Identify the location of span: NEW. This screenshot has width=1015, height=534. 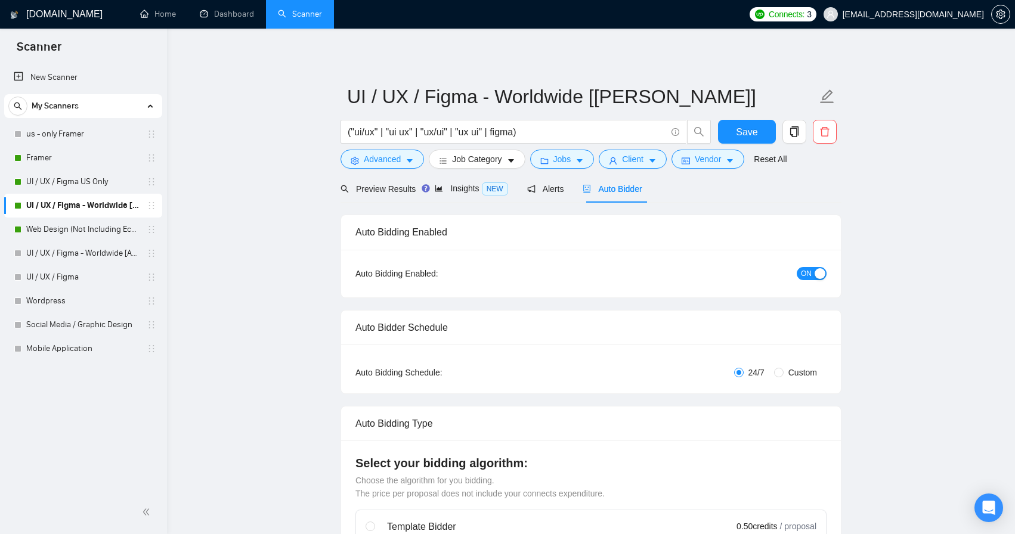
(495, 189).